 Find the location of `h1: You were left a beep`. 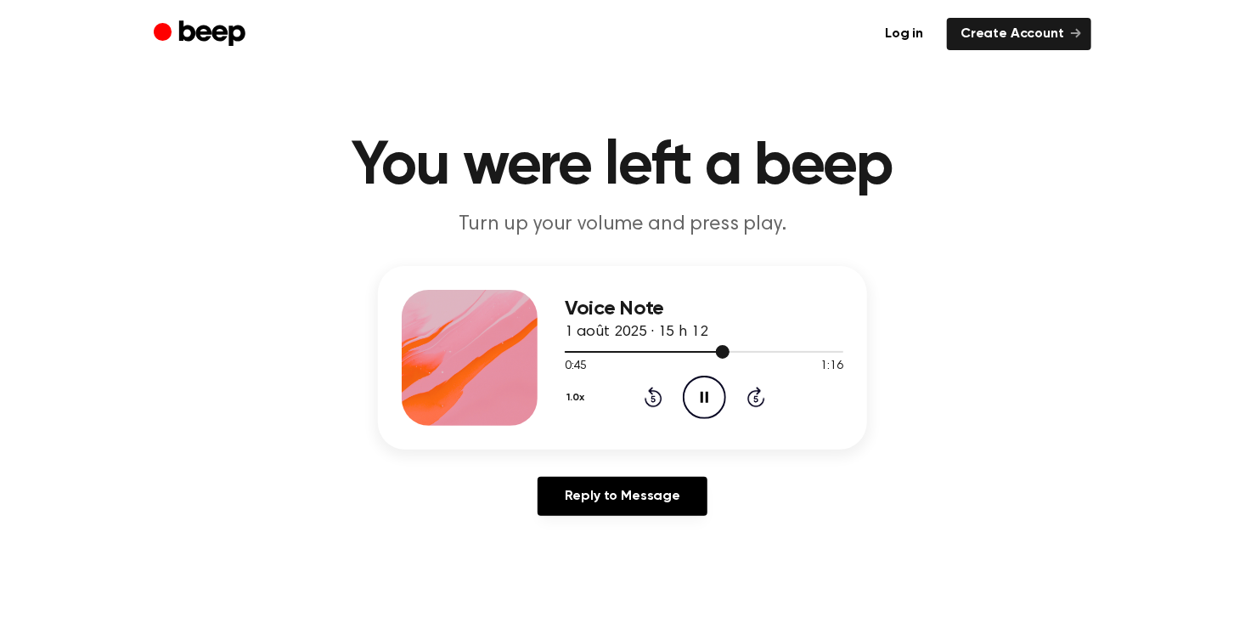

h1: You were left a beep is located at coordinates (623, 167).